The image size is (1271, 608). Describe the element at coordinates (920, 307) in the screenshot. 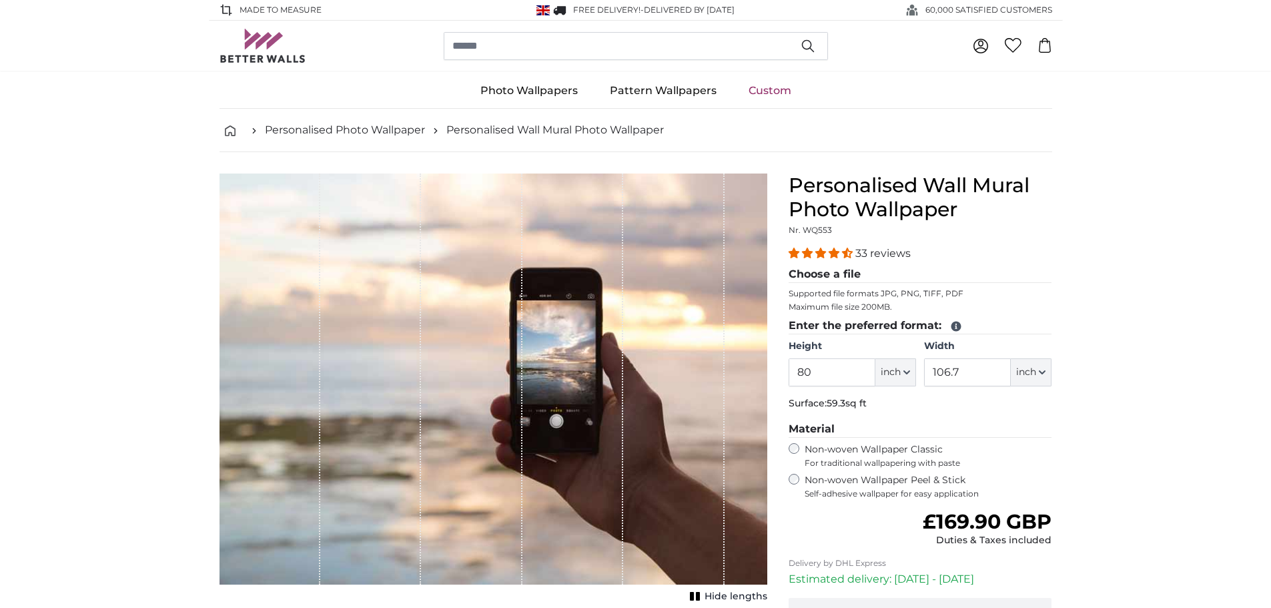

I see `p: Maximum file size 200MB.` at that location.